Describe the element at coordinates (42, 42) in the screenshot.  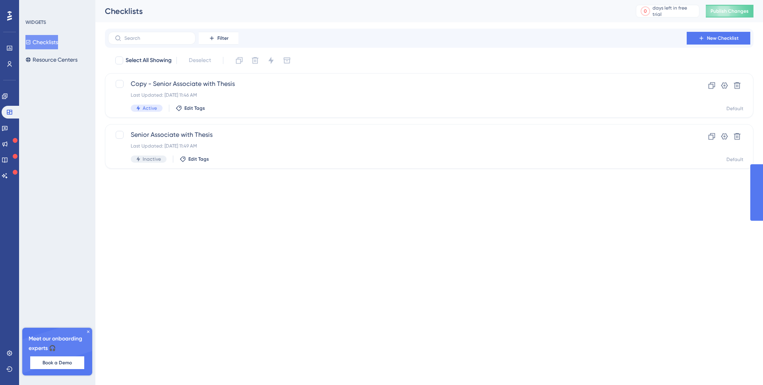
I see `button: Checklists` at that location.